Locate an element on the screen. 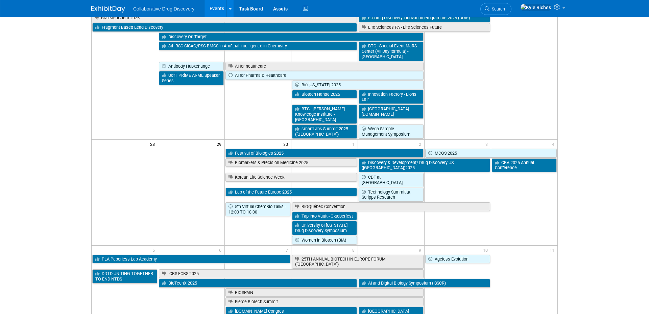 Image resolution: width=649 pixels, height=314 pixels. a: Fragment Based Lead Discovery is located at coordinates (225, 27).